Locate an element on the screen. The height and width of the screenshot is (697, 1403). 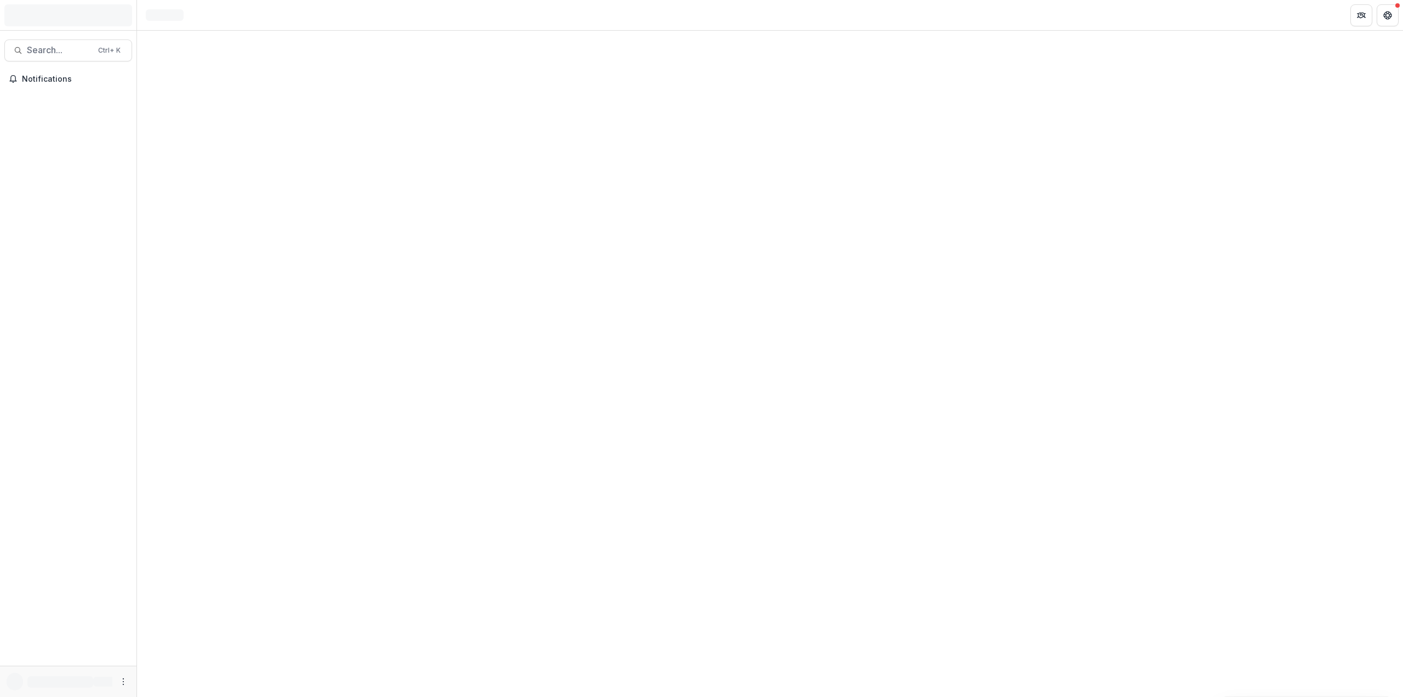
button: More is located at coordinates (123, 681).